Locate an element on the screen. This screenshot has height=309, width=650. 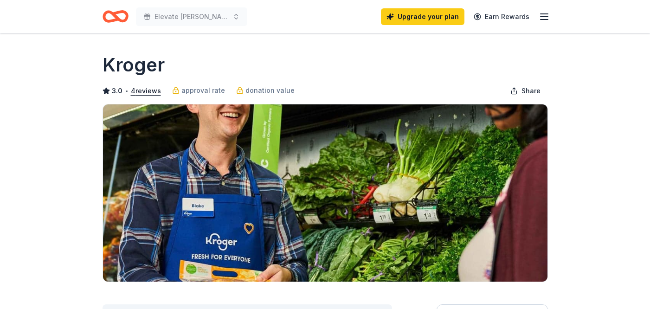
a: Upgrade your plan is located at coordinates (423, 17).